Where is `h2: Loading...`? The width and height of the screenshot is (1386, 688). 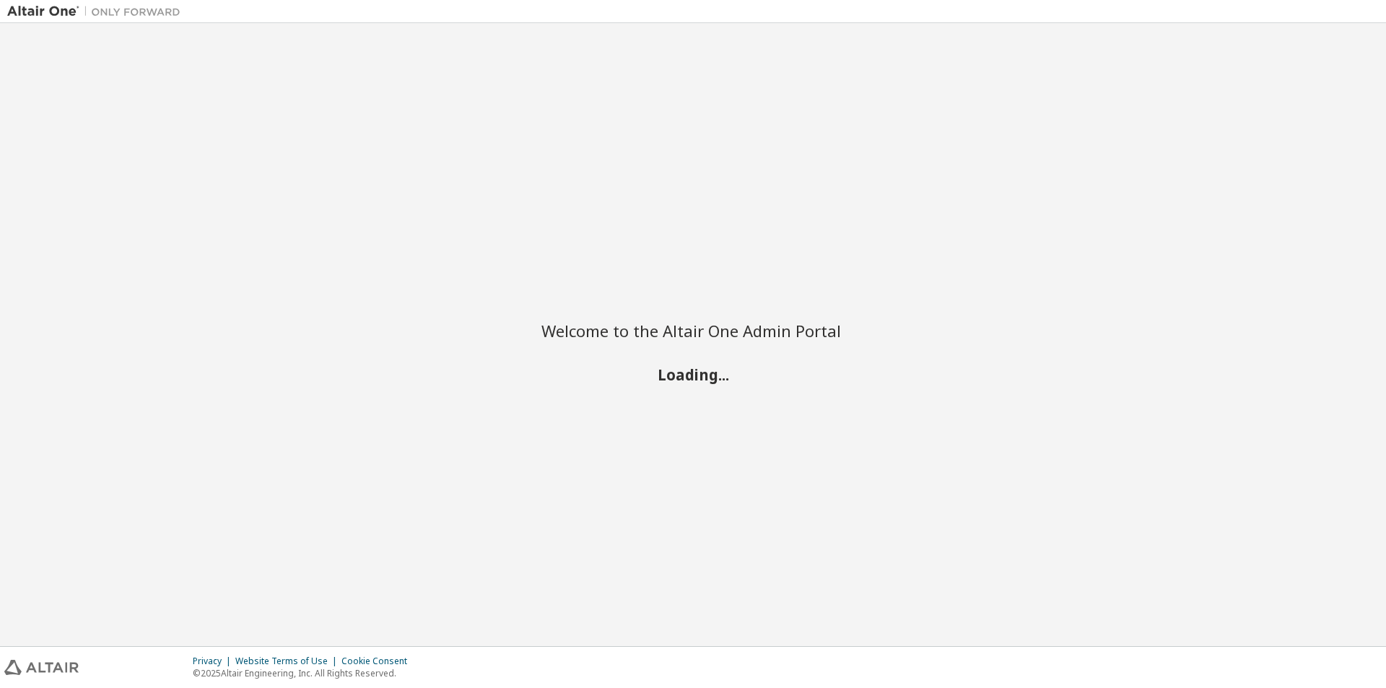
h2: Loading... is located at coordinates (693, 374).